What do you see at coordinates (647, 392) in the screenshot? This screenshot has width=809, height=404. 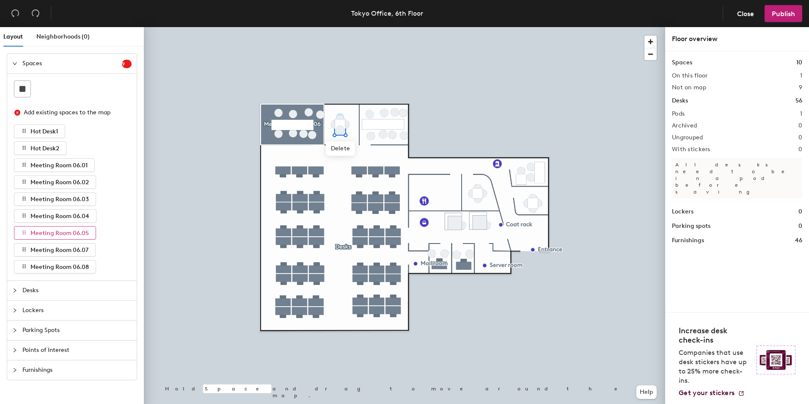 I see `button: Help` at bounding box center [647, 392].